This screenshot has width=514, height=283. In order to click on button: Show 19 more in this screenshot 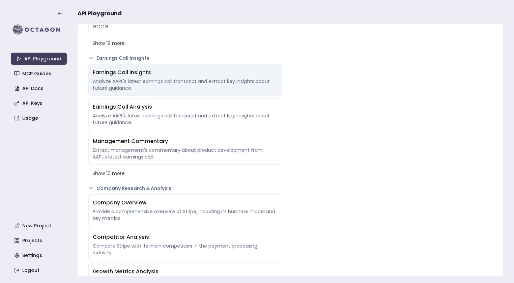, I will do `click(185, 43)`.